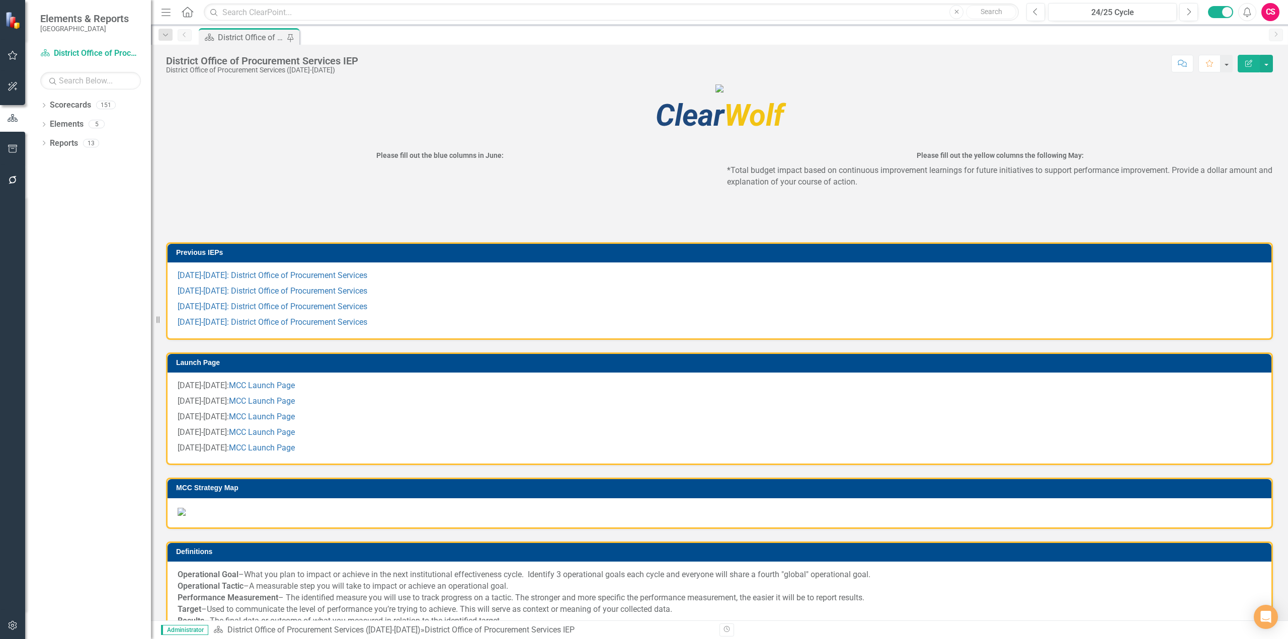 The image size is (1288, 639). I want to click on strong: Please fill out the blue columns in June:, so click(440, 155).